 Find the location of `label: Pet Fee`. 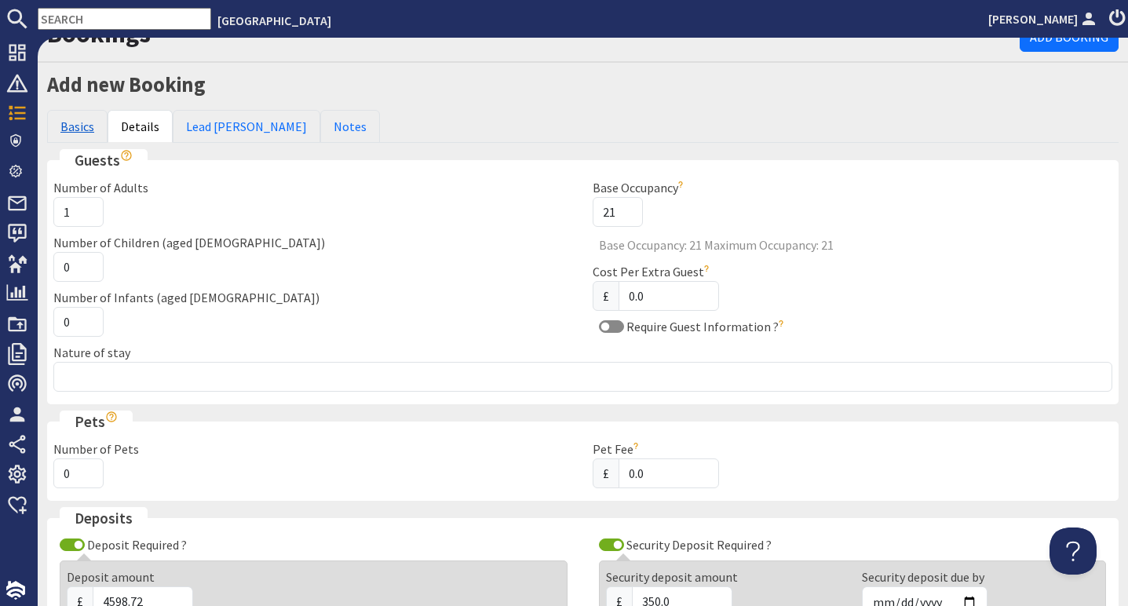

label: Pet Fee is located at coordinates (617, 449).